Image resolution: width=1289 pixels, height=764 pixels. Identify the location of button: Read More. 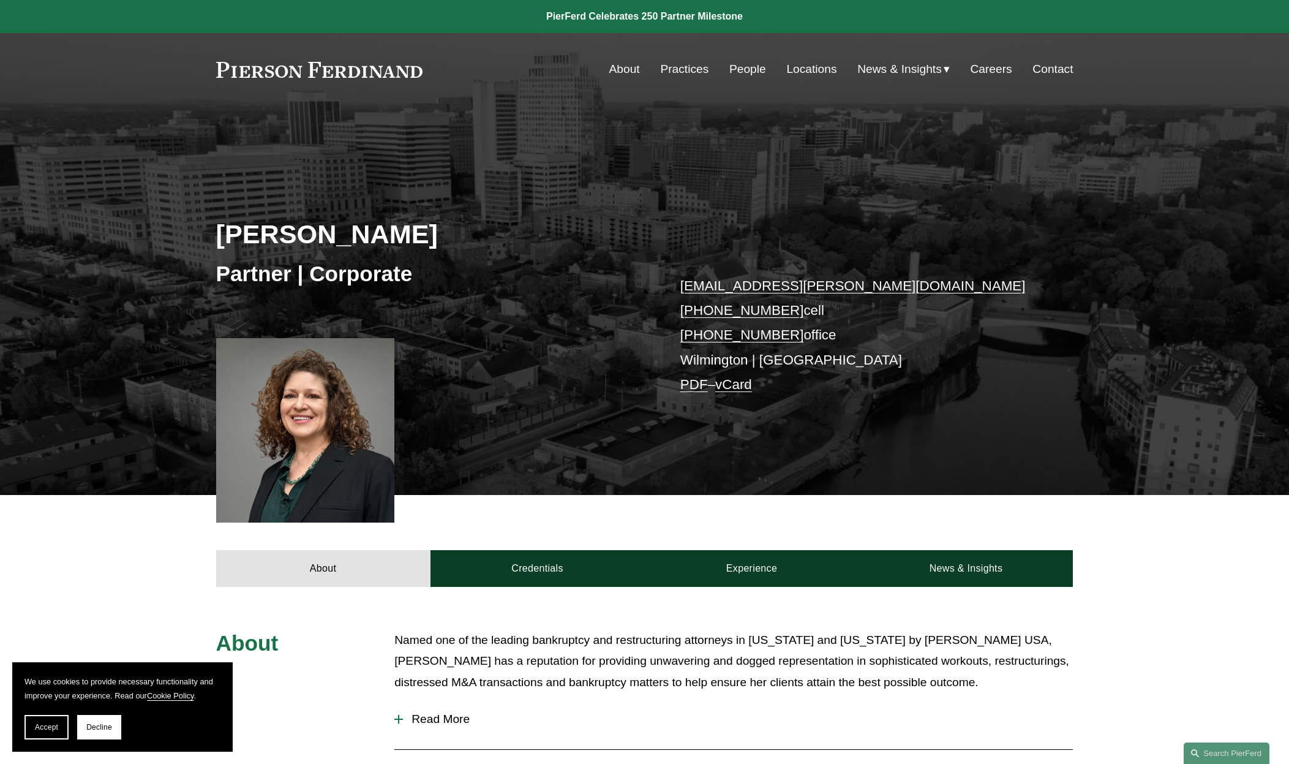
(734, 719).